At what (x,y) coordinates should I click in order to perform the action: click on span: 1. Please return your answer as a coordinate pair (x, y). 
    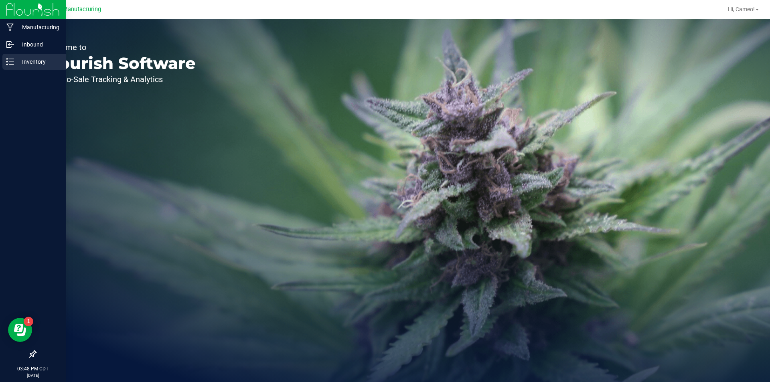
    Looking at the image, I should click on (5, 4).